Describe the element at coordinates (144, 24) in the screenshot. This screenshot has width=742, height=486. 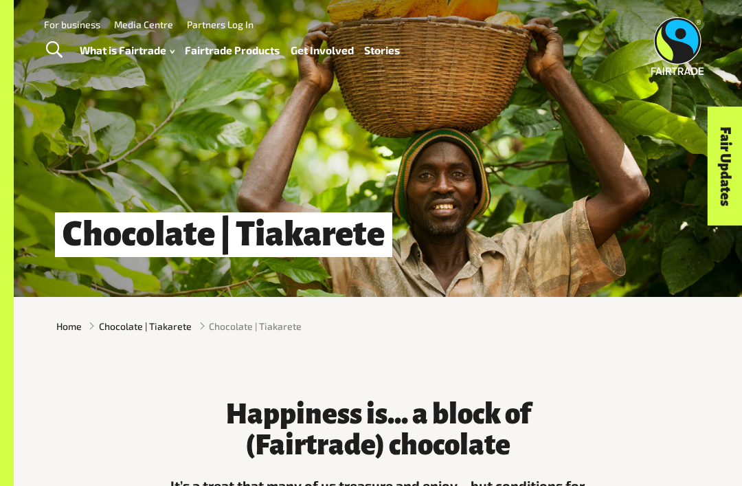
I see `a: Media Centre` at that location.